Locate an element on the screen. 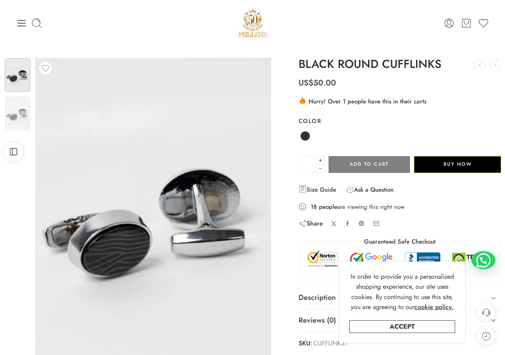  a: Ask a Question is located at coordinates (370, 190).